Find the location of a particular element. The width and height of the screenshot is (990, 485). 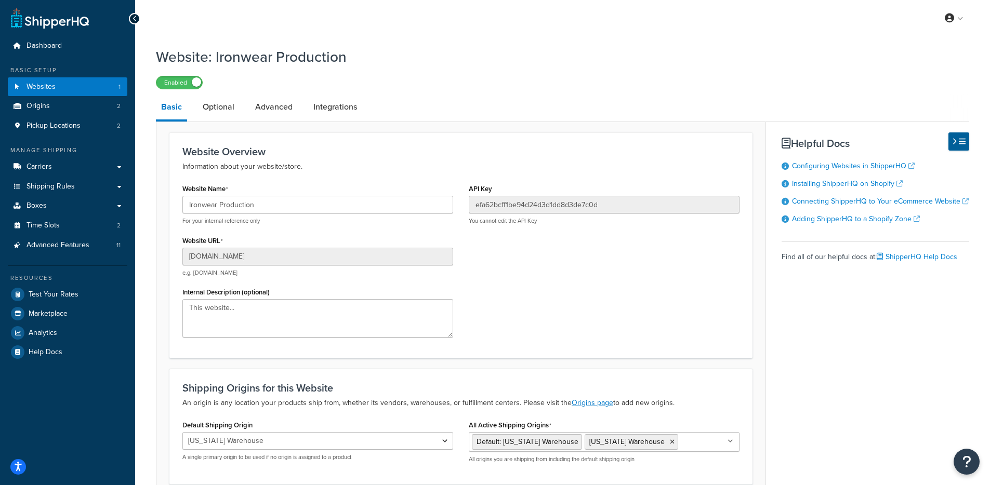

label: Website URL is located at coordinates (203, 241).